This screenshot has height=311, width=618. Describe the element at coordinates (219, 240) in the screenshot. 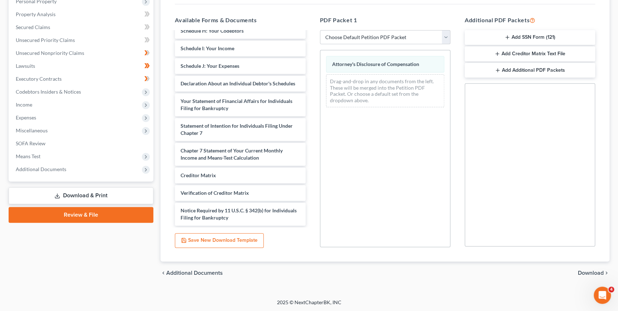

I see `button: Save New Download Template` at that location.